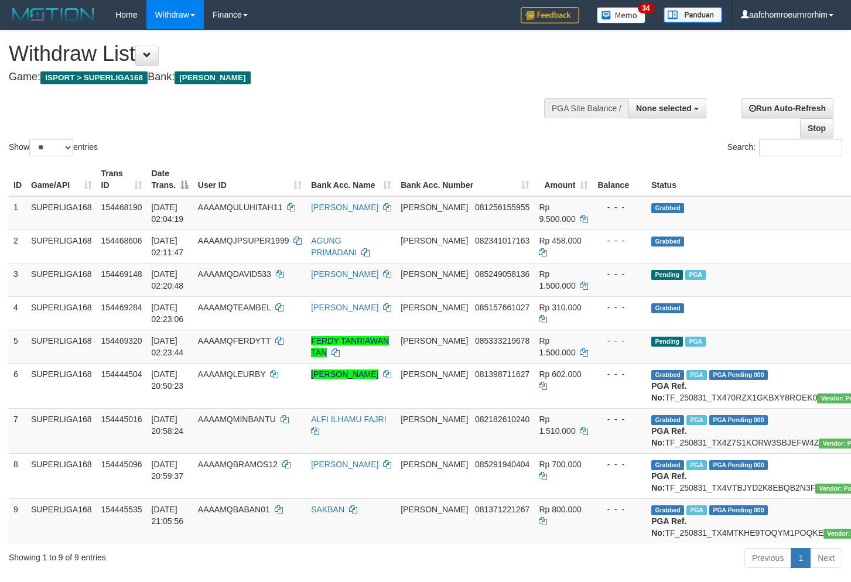 The width and height of the screenshot is (851, 582). I want to click on span: Copy 082182610240 to clipboard, so click(502, 419).